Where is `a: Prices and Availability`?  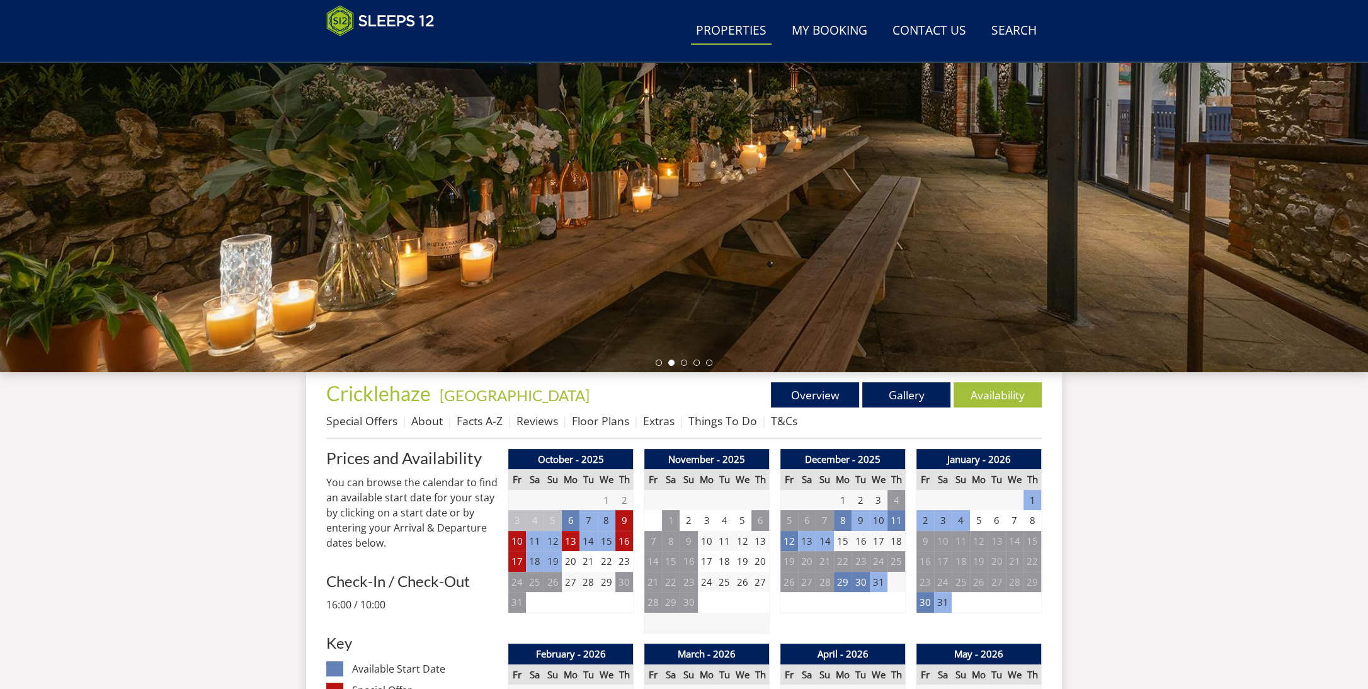
a: Prices and Availability is located at coordinates (412, 458).